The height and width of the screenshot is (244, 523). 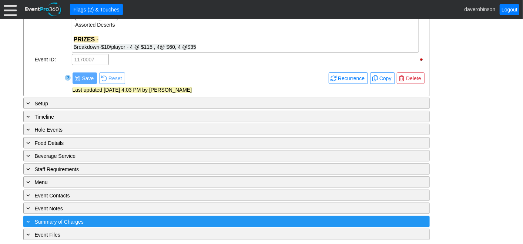 What do you see at coordinates (41, 182) in the screenshot?
I see `span: Menu` at bounding box center [41, 182].